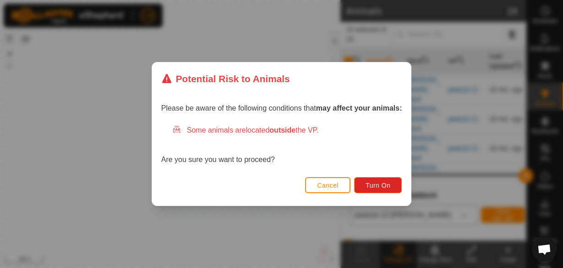 The image size is (563, 268). Describe the element at coordinates (359, 108) in the screenshot. I see `strong: may affect your animals:` at that location.